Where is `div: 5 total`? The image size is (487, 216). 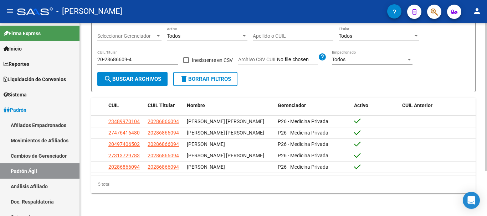
div: 5 total is located at coordinates (283, 185).